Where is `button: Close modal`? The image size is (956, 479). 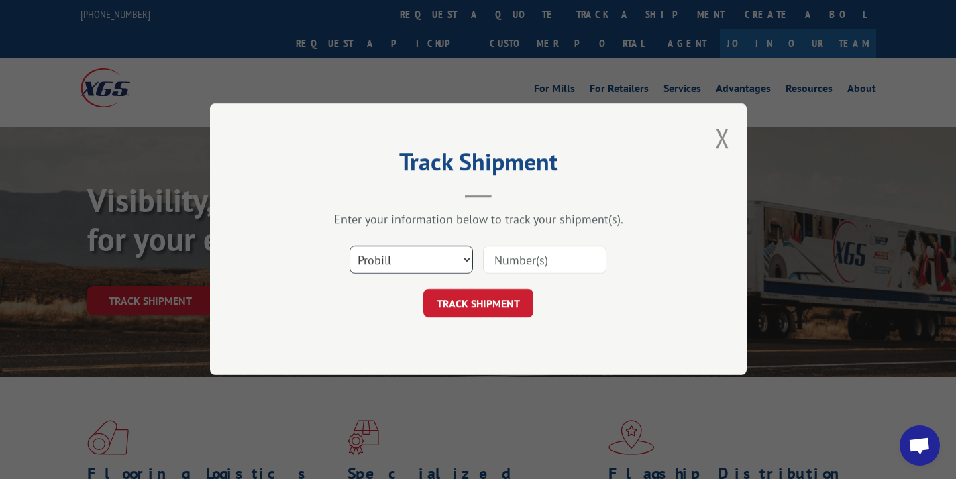 button: Close modal is located at coordinates (723, 138).